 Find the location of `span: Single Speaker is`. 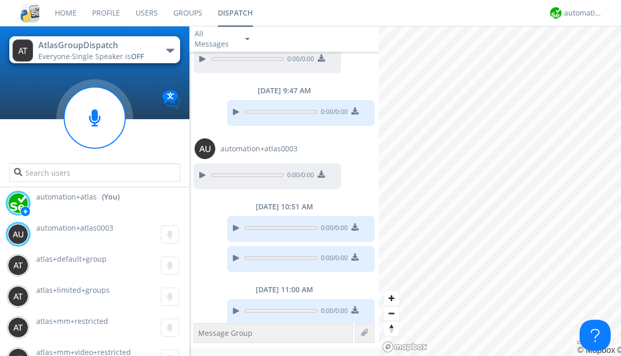

span: Single Speaker is is located at coordinates (108, 56).